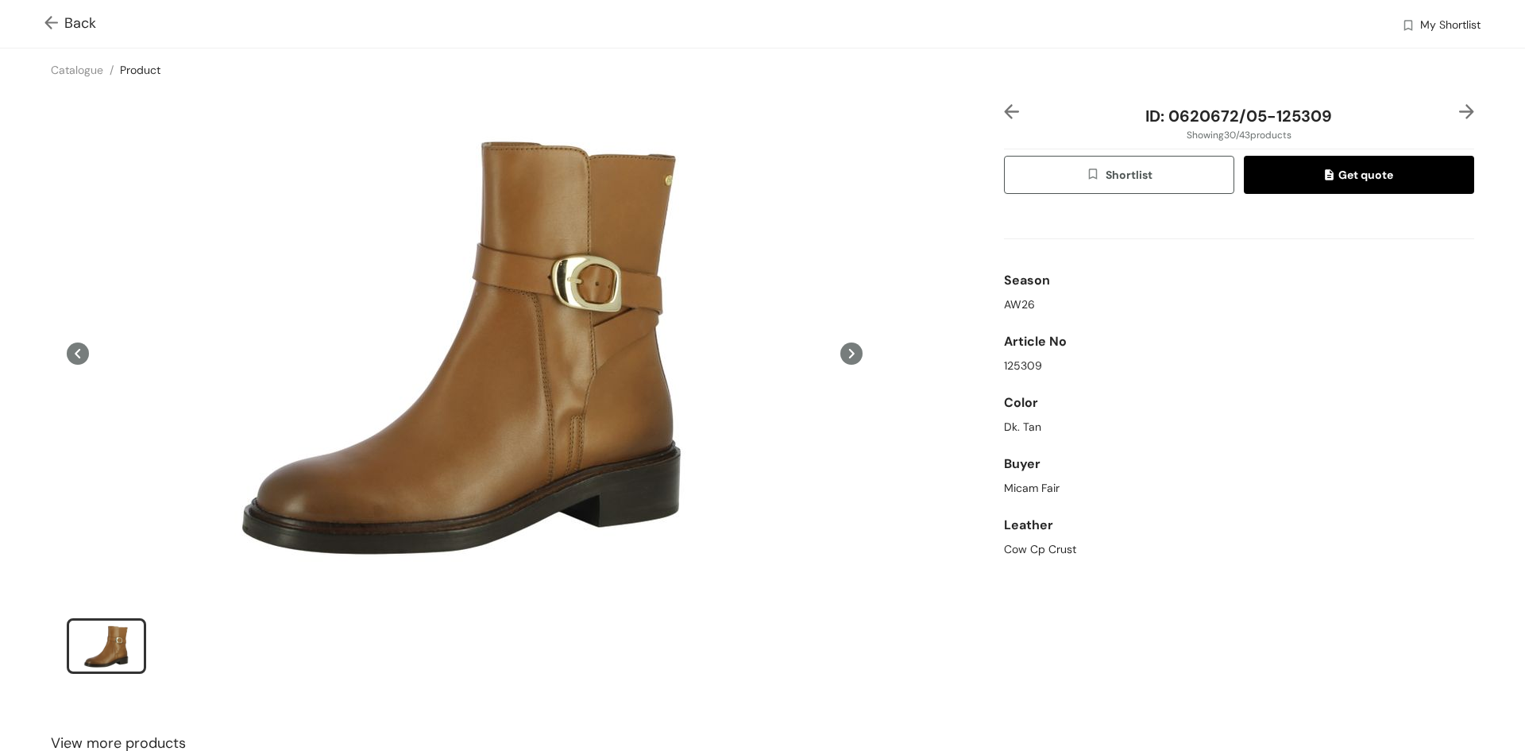 This screenshot has height=751, width=1525. I want to click on li: slide item 1, so click(106, 646).